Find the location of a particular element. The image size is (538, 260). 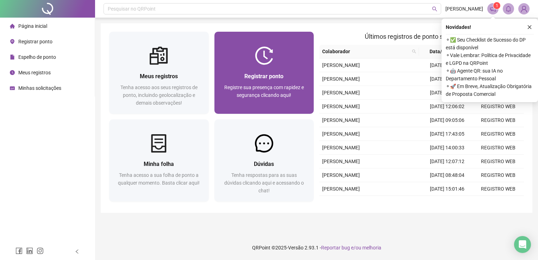

span: Minhas solicitações is located at coordinates (40, 88).